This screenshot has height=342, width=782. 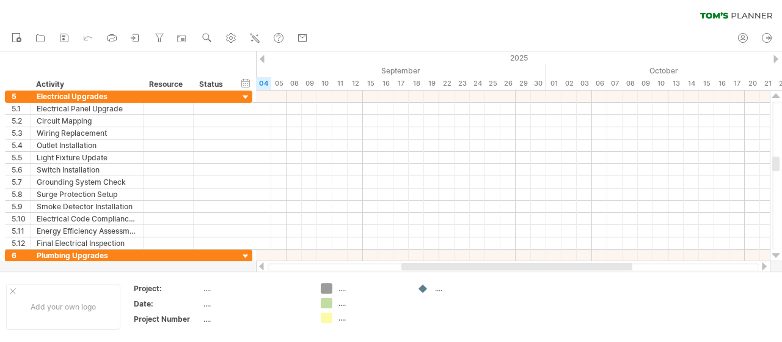 What do you see at coordinates (416, 83) in the screenshot?
I see `div: Thursday, 18 September 2025` at bounding box center [416, 83].